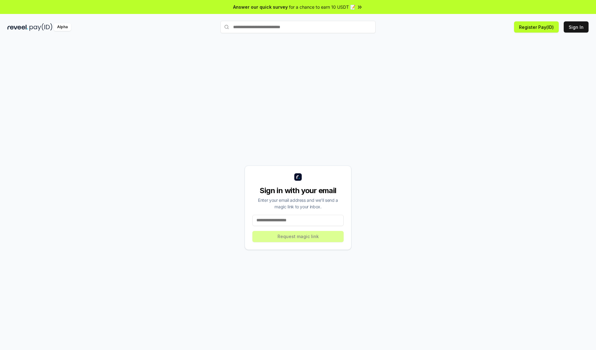 The width and height of the screenshot is (596, 350). Describe the element at coordinates (536, 27) in the screenshot. I see `button: Register Pay(ID)` at that location.